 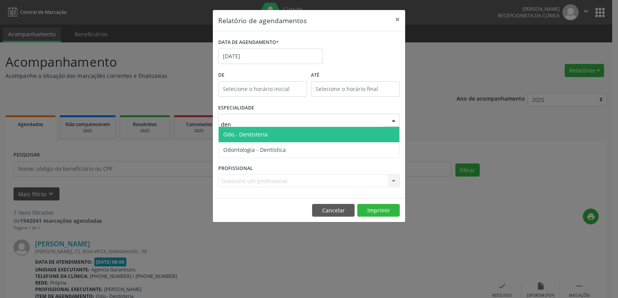 I want to click on button: Cancelar, so click(x=333, y=211).